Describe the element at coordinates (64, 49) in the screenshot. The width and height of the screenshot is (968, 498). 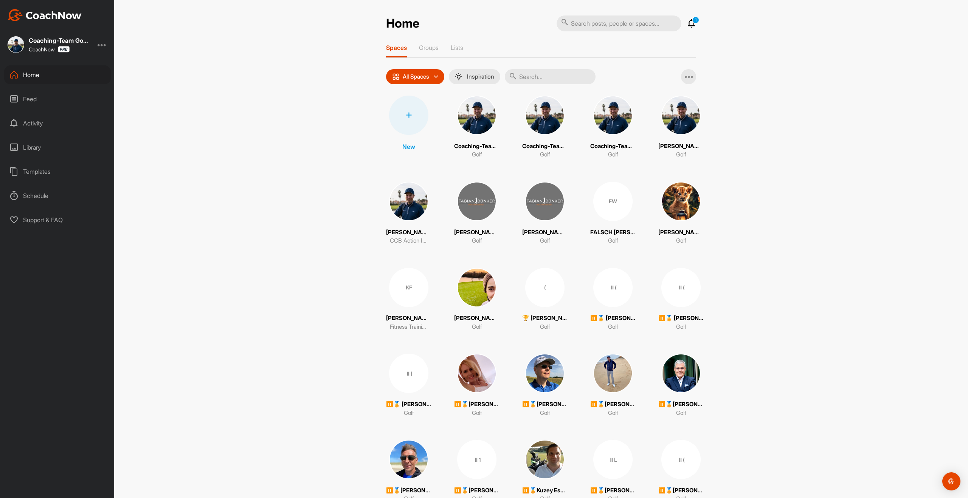
I see `img: CoachNow Pro` at that location.